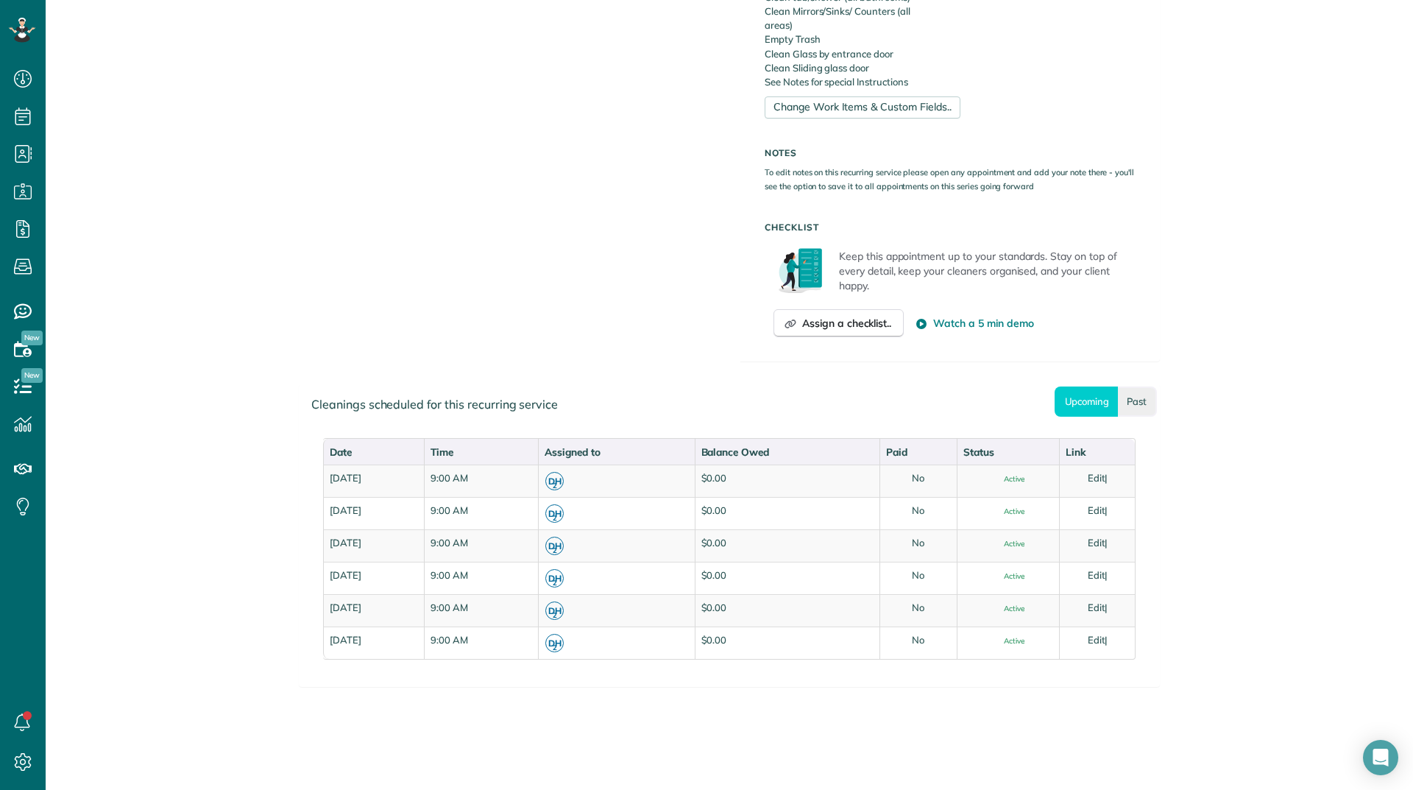 The height and width of the screenshot is (790, 1413). I want to click on li: Empty Trash, so click(852, 39).